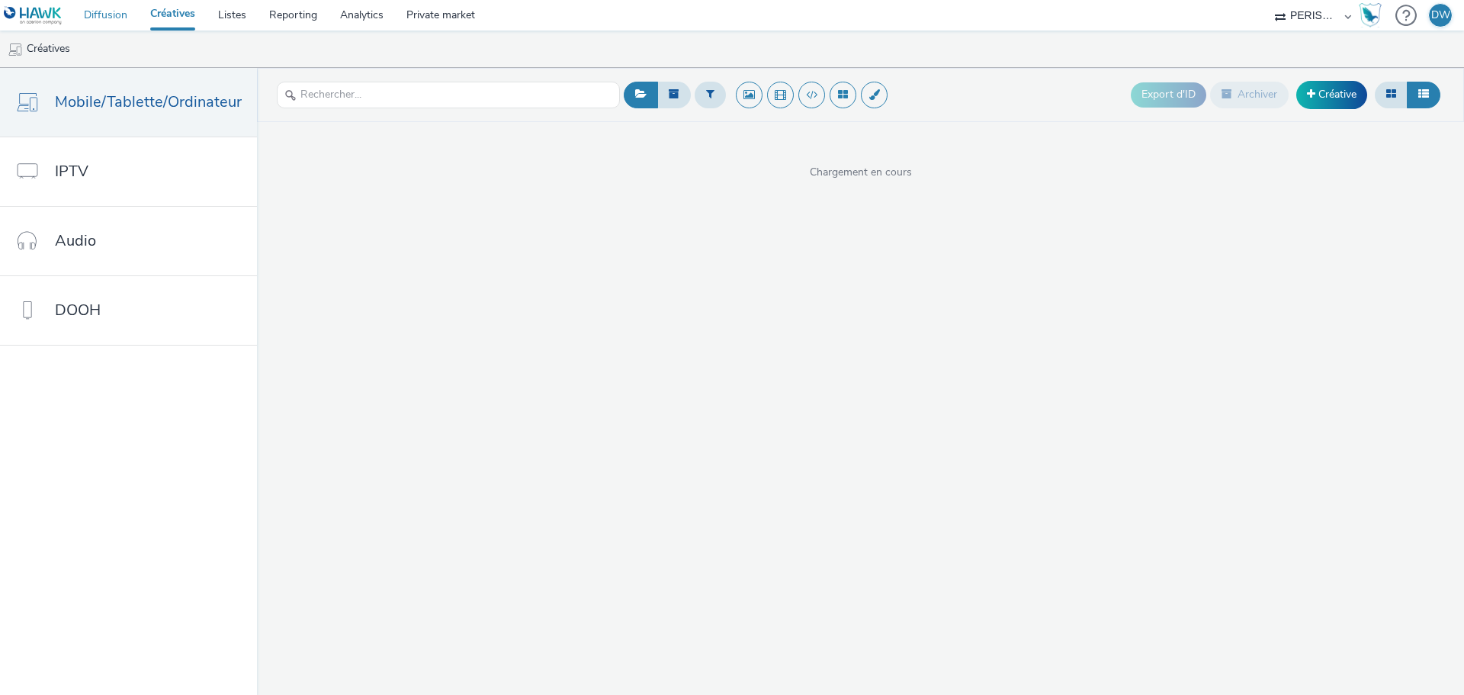 The height and width of the screenshot is (695, 1464). I want to click on a: Créative, so click(1331, 95).